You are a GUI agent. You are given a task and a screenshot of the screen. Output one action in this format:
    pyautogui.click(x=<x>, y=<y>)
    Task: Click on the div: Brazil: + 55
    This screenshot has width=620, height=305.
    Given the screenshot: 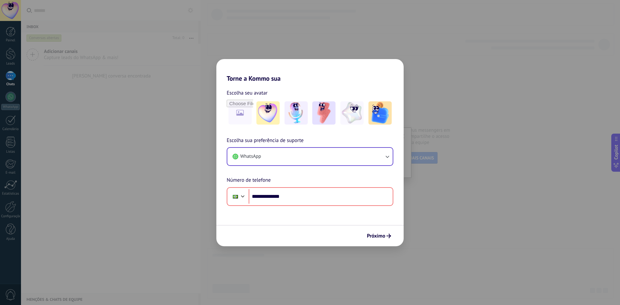 What is the action you would take?
    pyautogui.click(x=235, y=197)
    